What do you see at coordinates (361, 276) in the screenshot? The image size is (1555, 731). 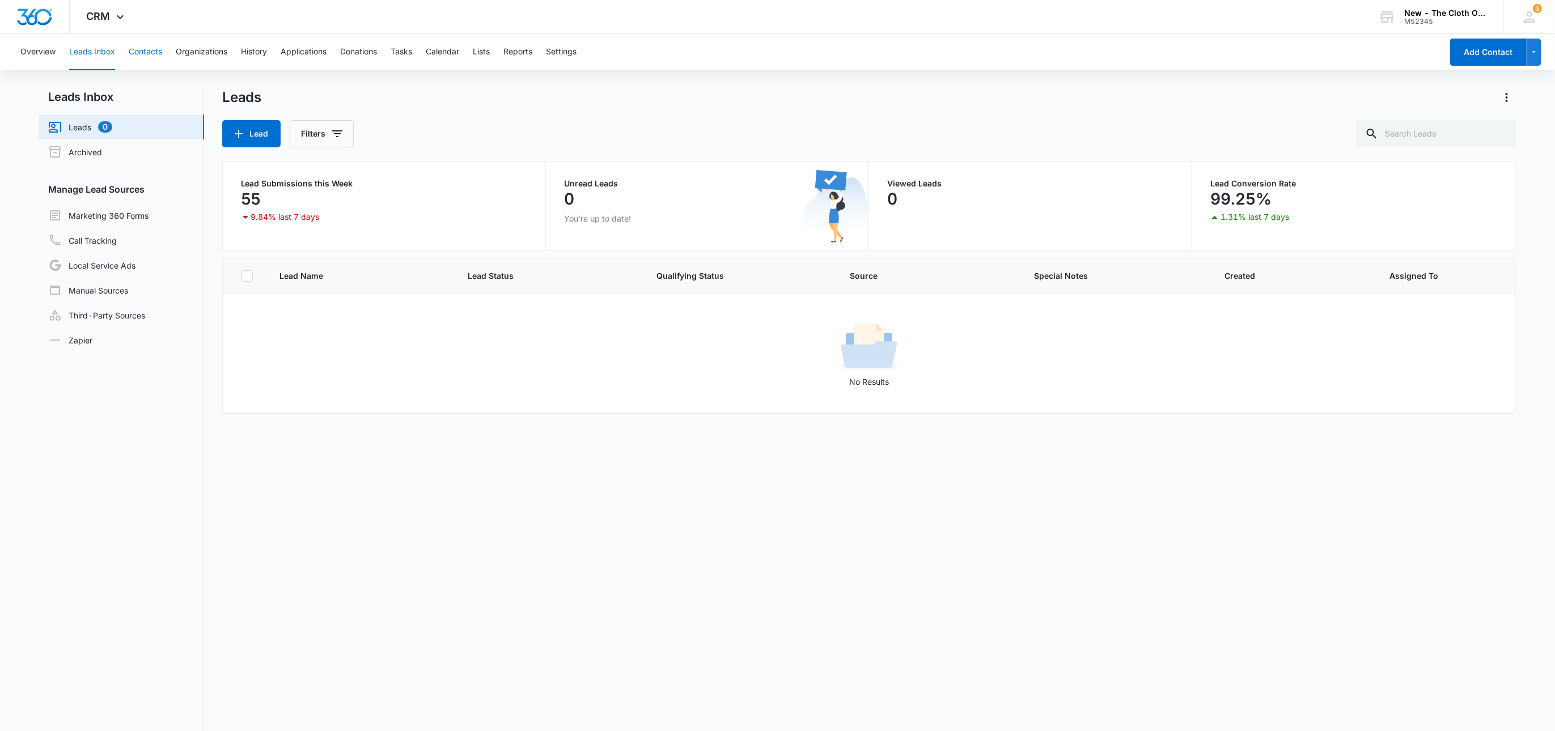 I see `span: Lead Name` at bounding box center [361, 276].